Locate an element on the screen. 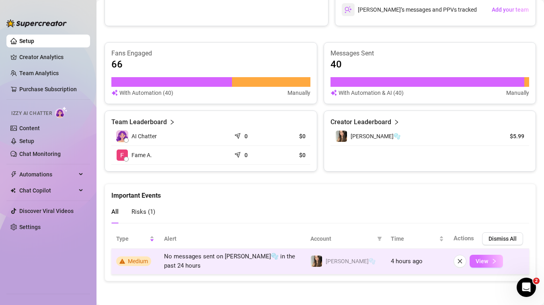 The width and height of the screenshot is (544, 305). article: Team Leaderboard is located at coordinates (139, 122).